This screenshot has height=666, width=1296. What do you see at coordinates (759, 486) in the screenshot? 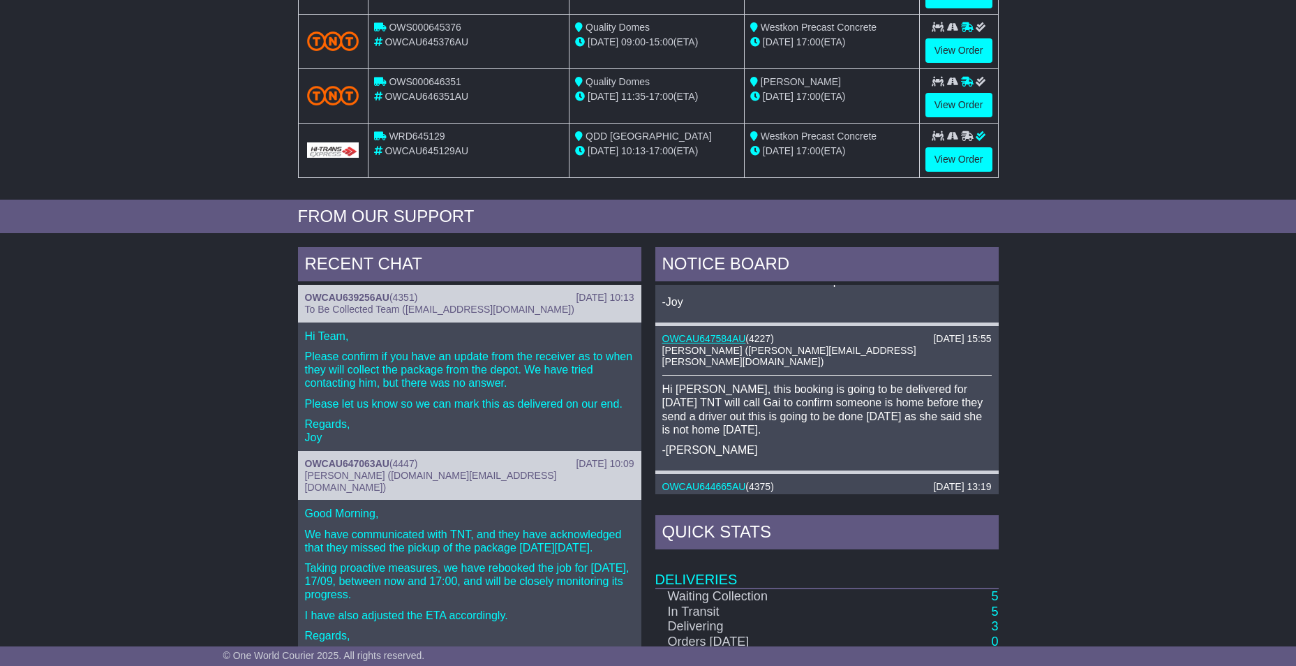
I see `span: 4375` at bounding box center [759, 486].